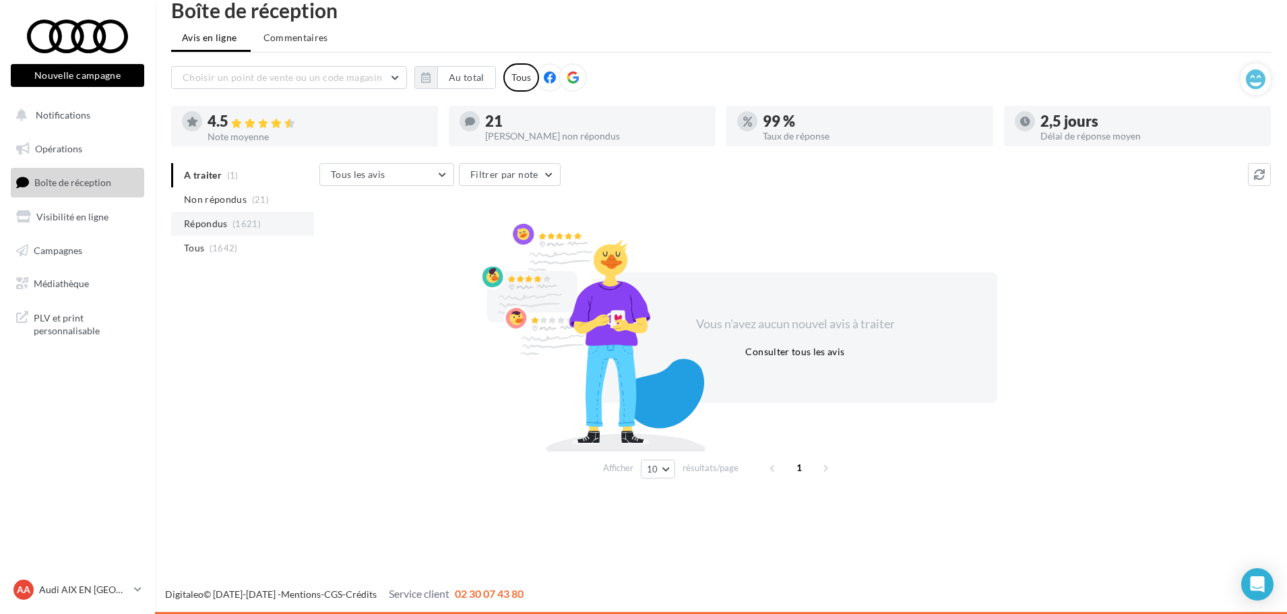  I want to click on a: CGS, so click(333, 594).